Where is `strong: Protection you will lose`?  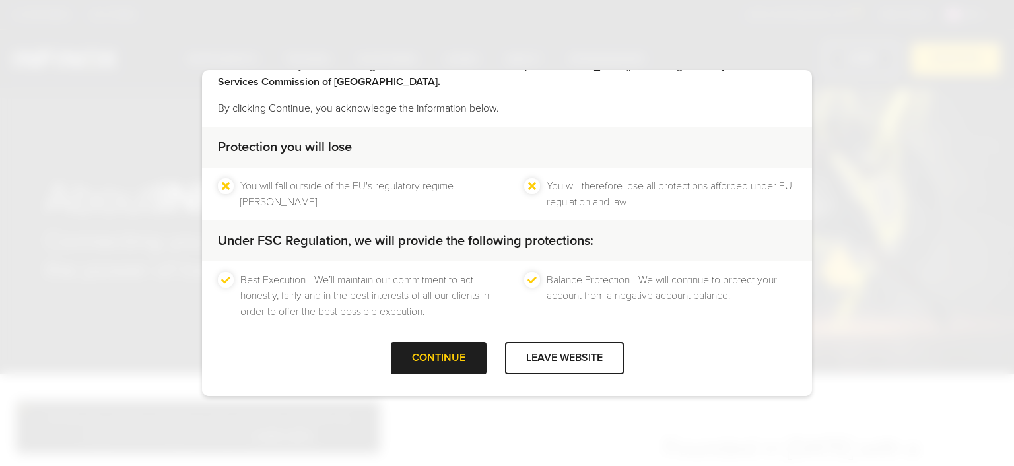
strong: Protection you will lose is located at coordinates (284, 147).